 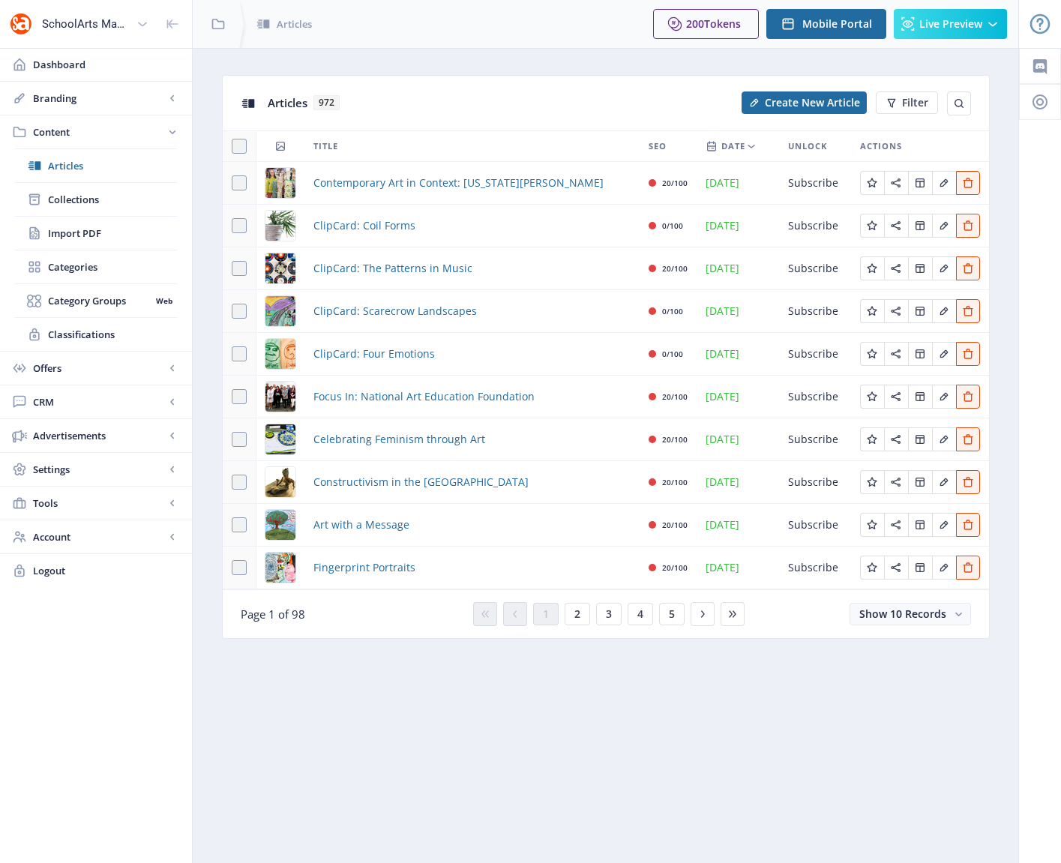 I want to click on img: 0825ed30-ff8c-4edb-a950-18256b9d95a4.png, so click(x=280, y=525).